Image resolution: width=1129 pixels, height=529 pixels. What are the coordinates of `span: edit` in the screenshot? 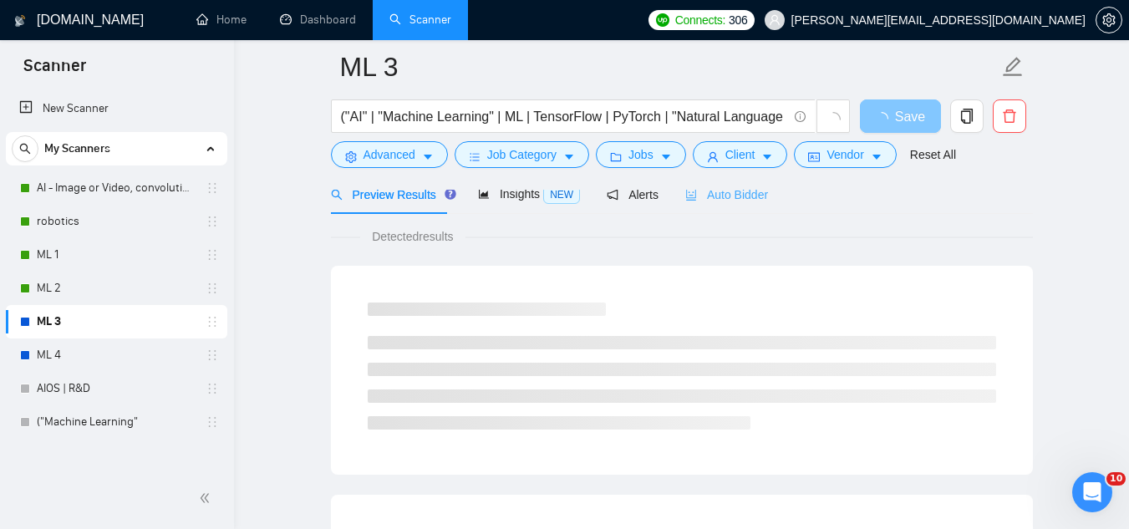 It's located at (1012, 67).